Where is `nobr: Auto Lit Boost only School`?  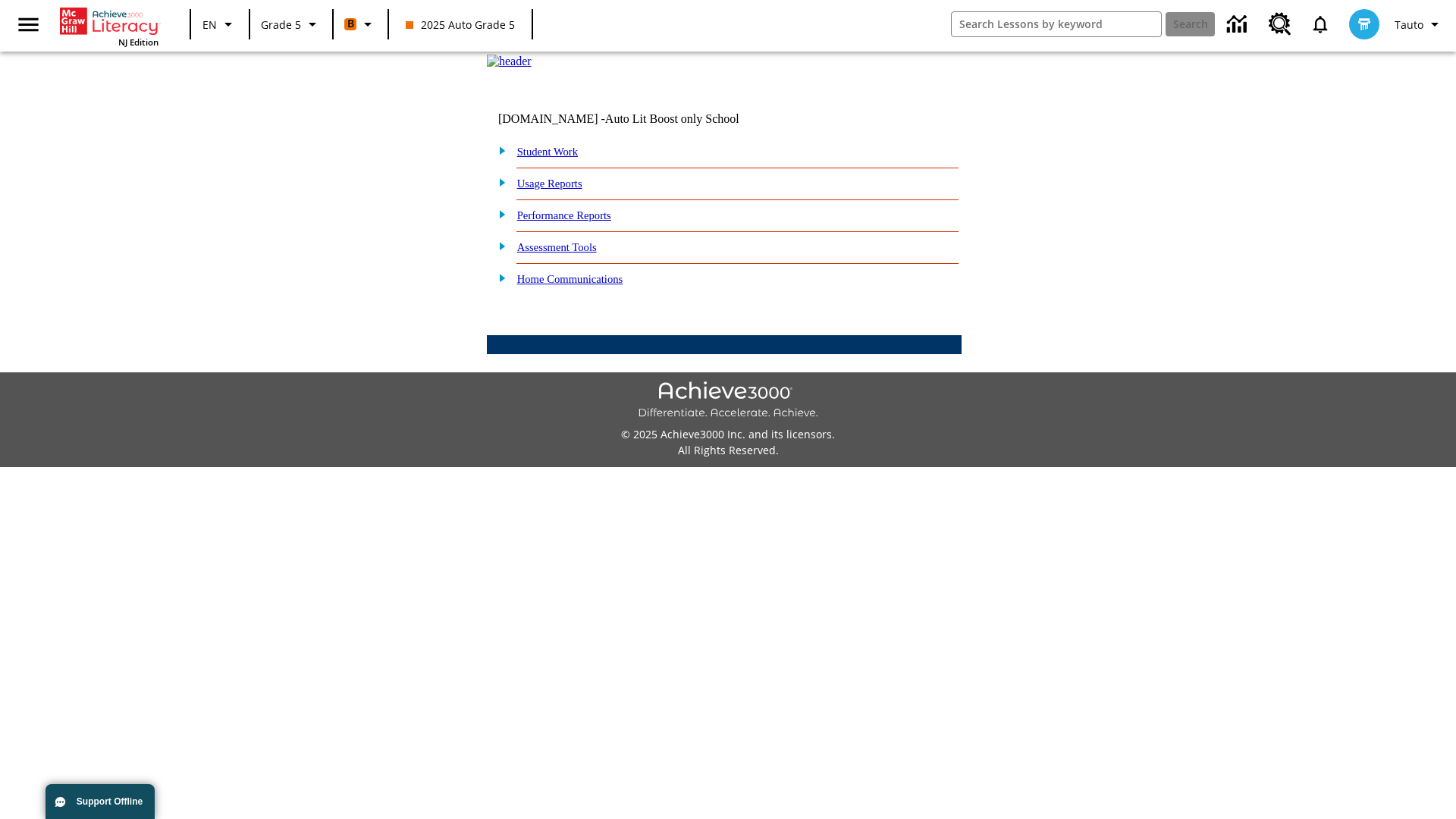 nobr: Auto Lit Boost only School is located at coordinates (671, 118).